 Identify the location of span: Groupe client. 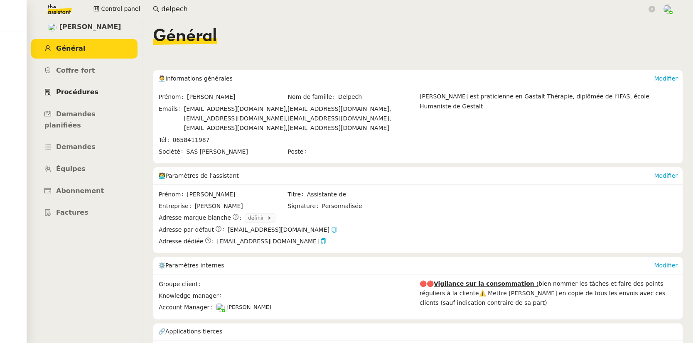
(181, 284).